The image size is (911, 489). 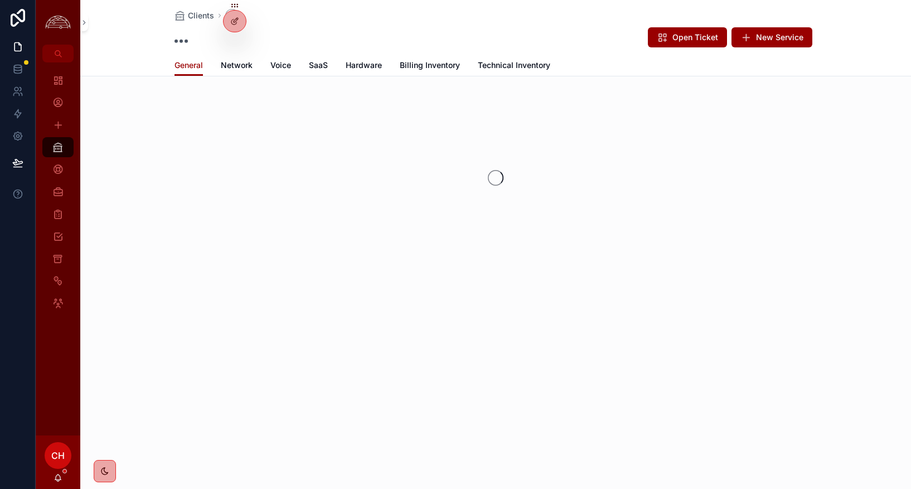 What do you see at coordinates (201, 16) in the screenshot?
I see `span: Clients` at bounding box center [201, 16].